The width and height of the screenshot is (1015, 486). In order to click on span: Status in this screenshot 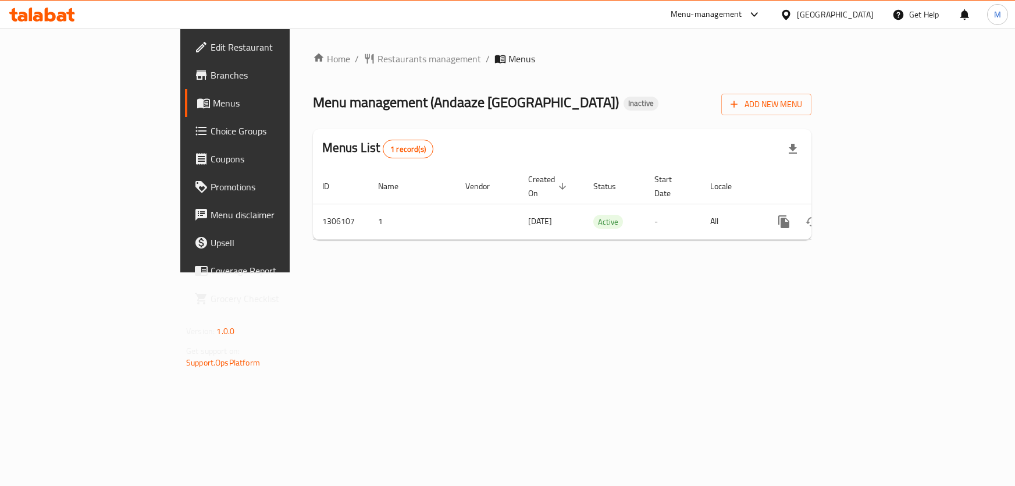, I will do `click(612, 186)`.